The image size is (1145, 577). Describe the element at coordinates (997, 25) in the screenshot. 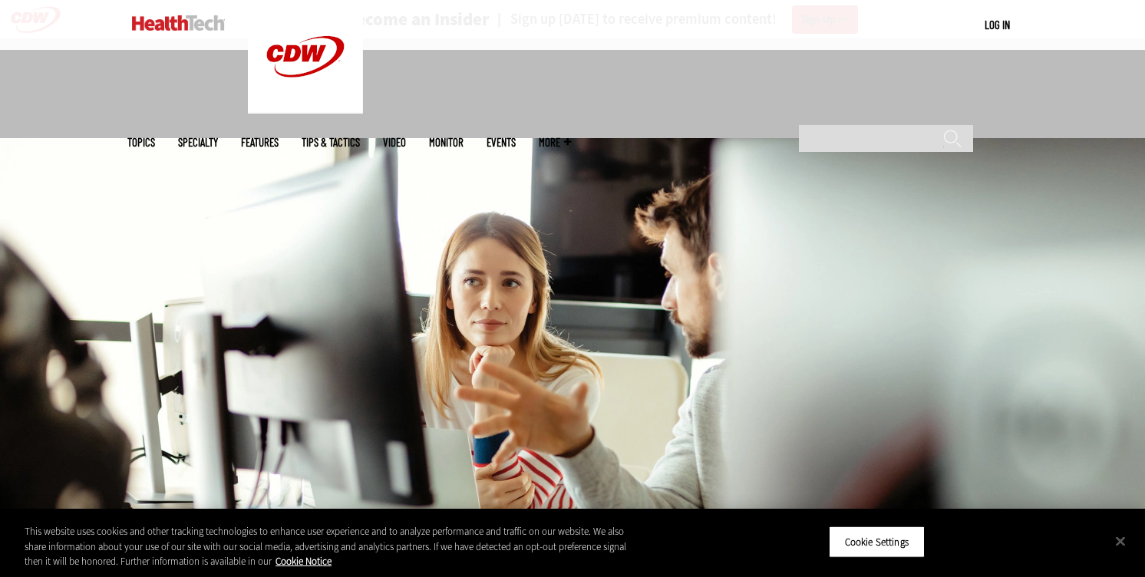

I see `div: User menu` at that location.